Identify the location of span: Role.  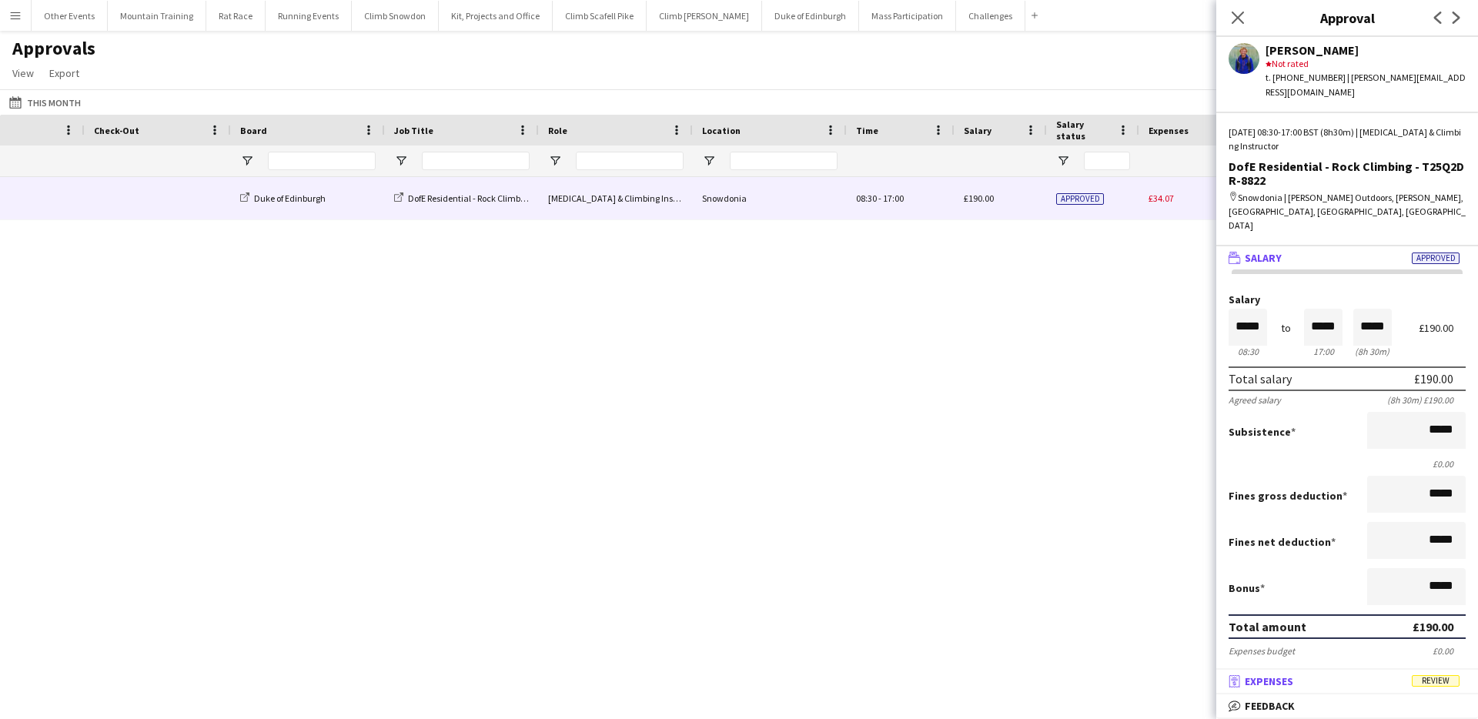
(557, 130).